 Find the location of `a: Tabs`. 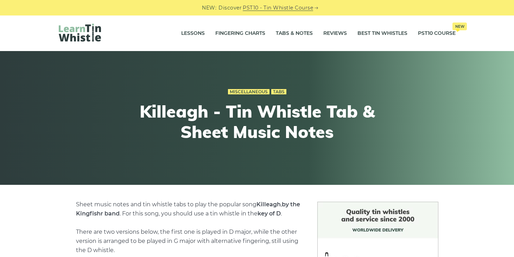

a: Tabs is located at coordinates (279, 92).